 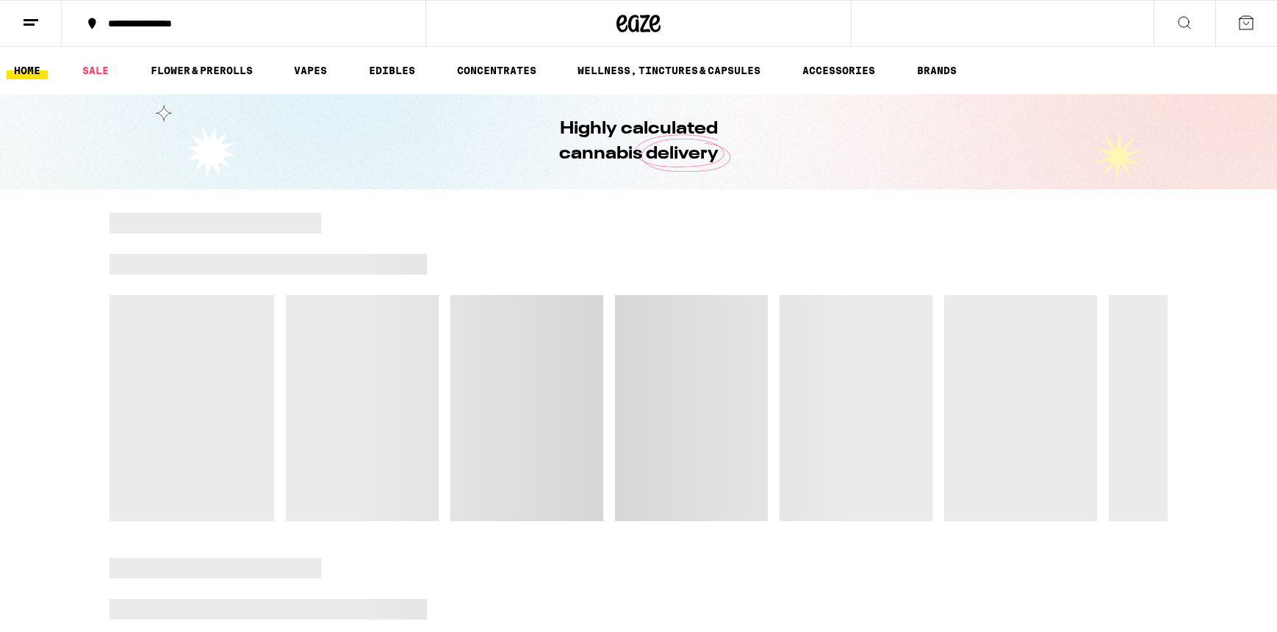 What do you see at coordinates (638, 142) in the screenshot?
I see `h1: Highly calculated cannabis delivery` at bounding box center [638, 142].